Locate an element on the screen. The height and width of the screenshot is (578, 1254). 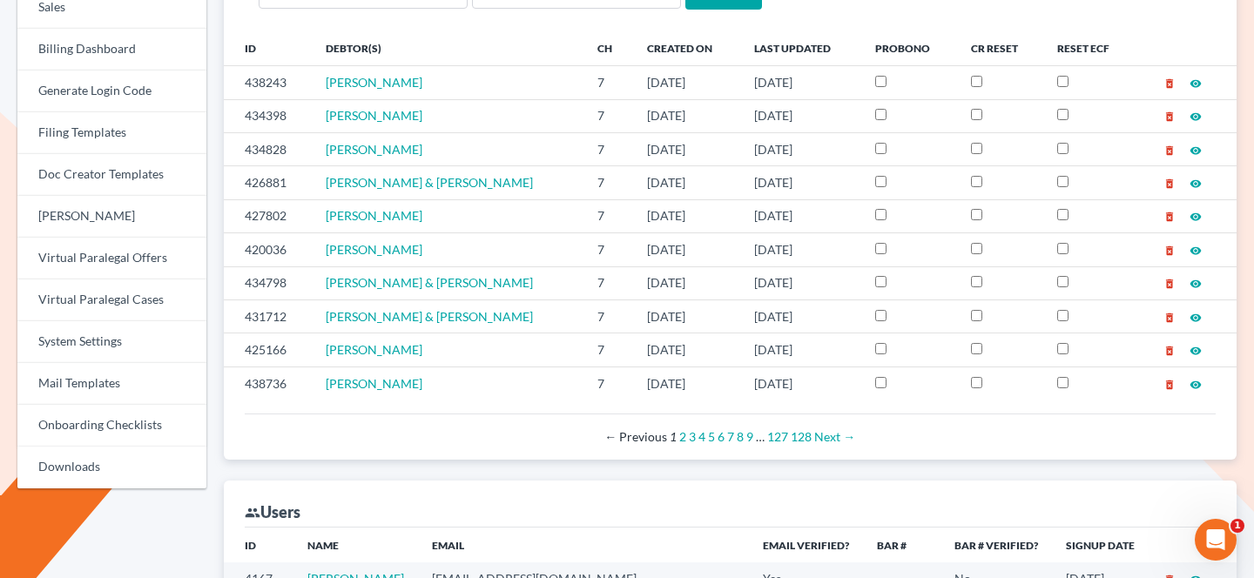
a: Generate Login Code is located at coordinates (111, 91).